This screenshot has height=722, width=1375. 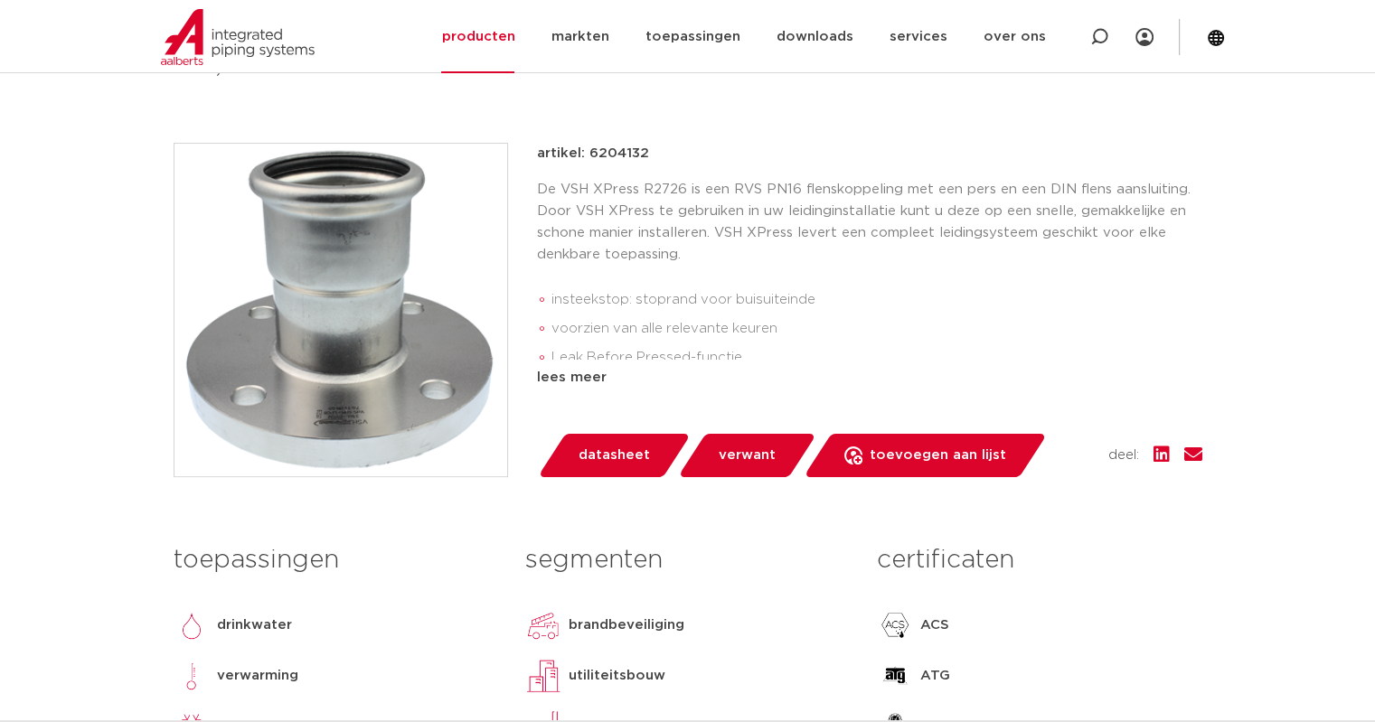 What do you see at coordinates (935, 626) in the screenshot?
I see `p: ACS` at bounding box center [935, 626].